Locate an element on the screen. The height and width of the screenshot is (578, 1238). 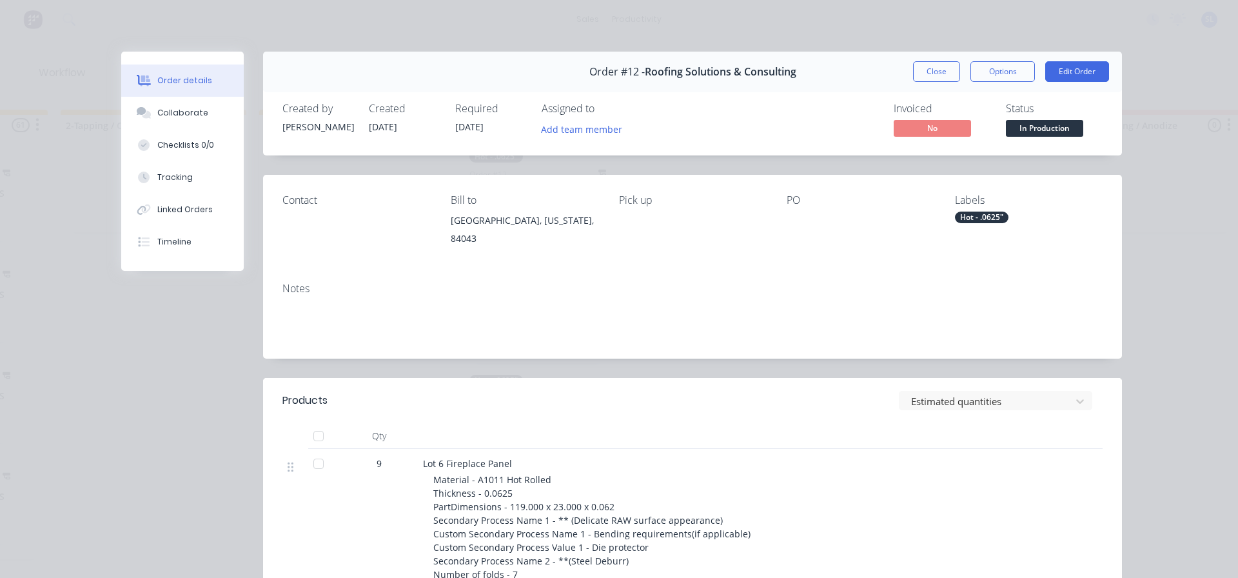
span: Order #12 - is located at coordinates (617, 72).